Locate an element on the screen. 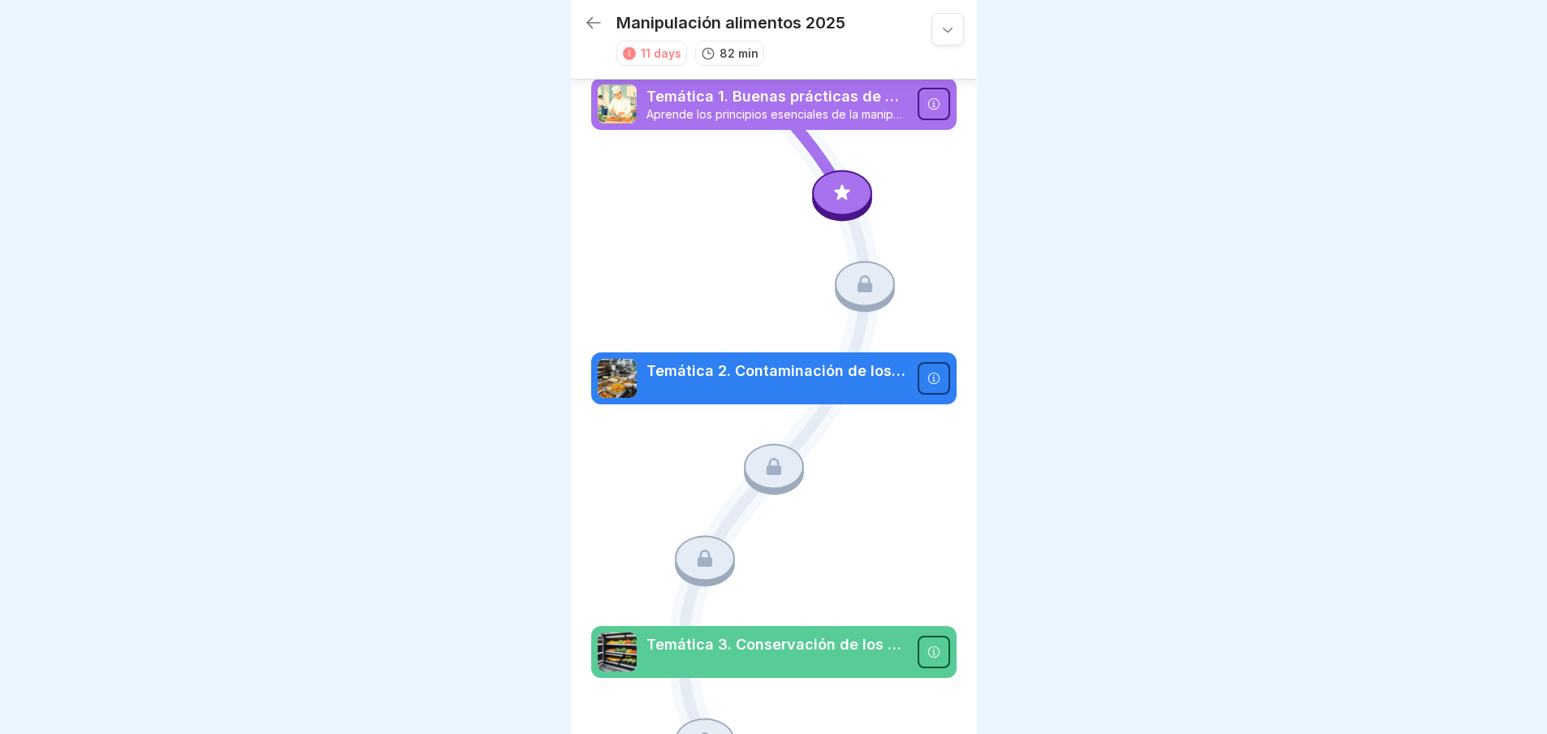  img: ir5hv6zvm3rp7veysq4ywyma.png is located at coordinates (617, 379).